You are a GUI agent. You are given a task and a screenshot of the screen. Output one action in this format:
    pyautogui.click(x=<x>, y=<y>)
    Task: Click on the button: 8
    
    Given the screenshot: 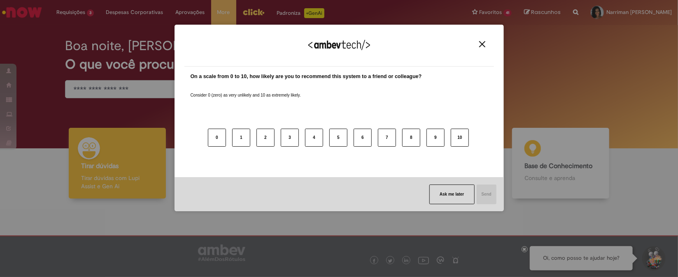 What is the action you would take?
    pyautogui.click(x=411, y=138)
    